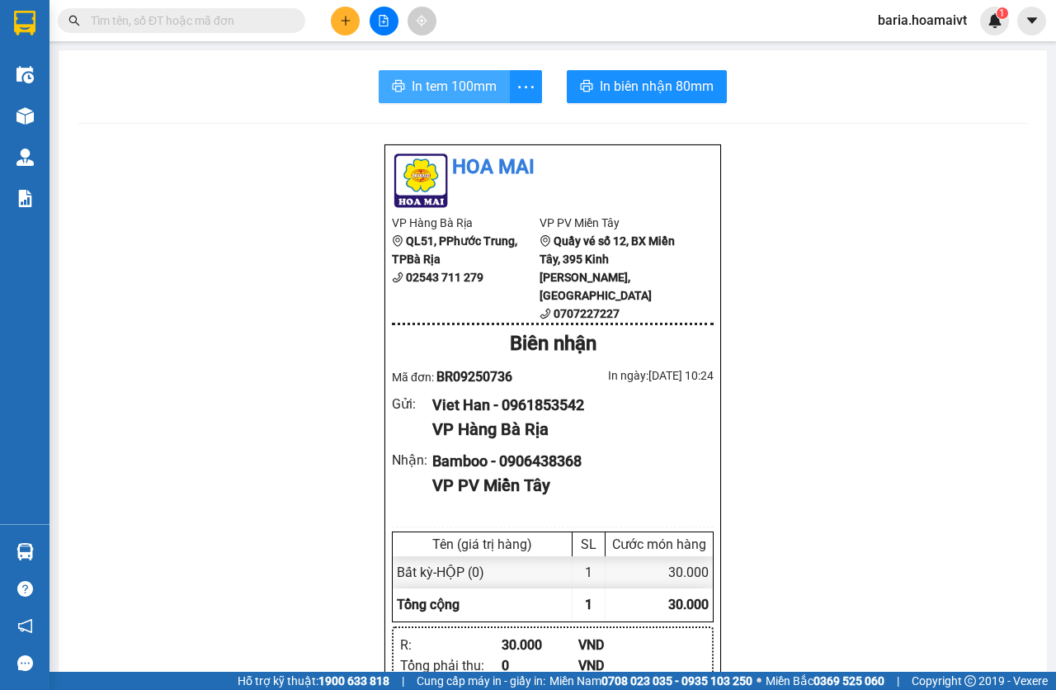 Image resolution: width=1056 pixels, height=690 pixels. I want to click on strong: 1900 633 818, so click(354, 681).